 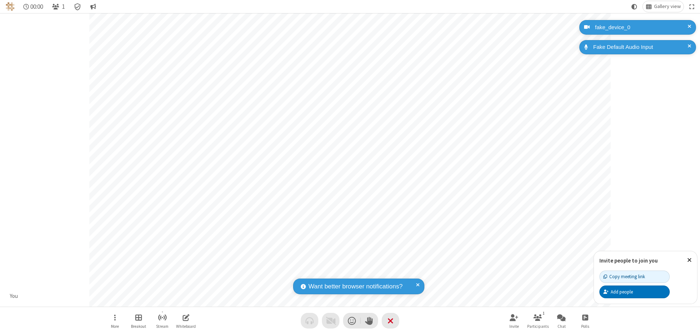 I want to click on div: You, so click(x=14, y=296).